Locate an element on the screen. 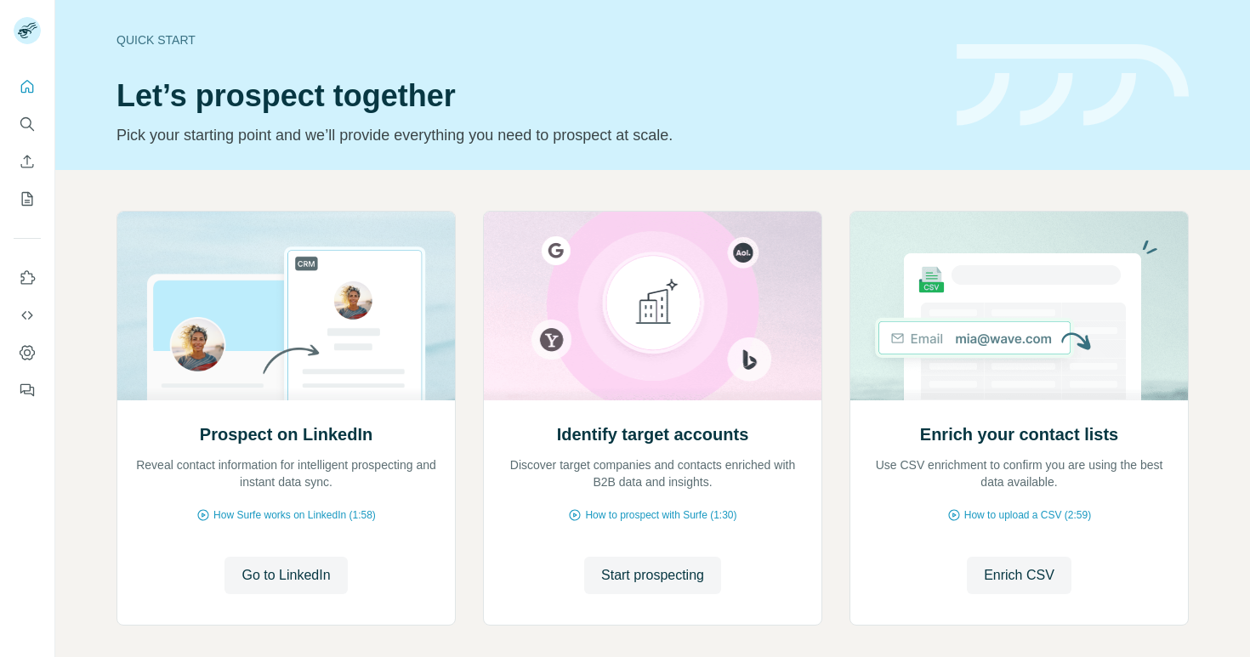 The height and width of the screenshot is (657, 1250). img: banner is located at coordinates (1072, 85).